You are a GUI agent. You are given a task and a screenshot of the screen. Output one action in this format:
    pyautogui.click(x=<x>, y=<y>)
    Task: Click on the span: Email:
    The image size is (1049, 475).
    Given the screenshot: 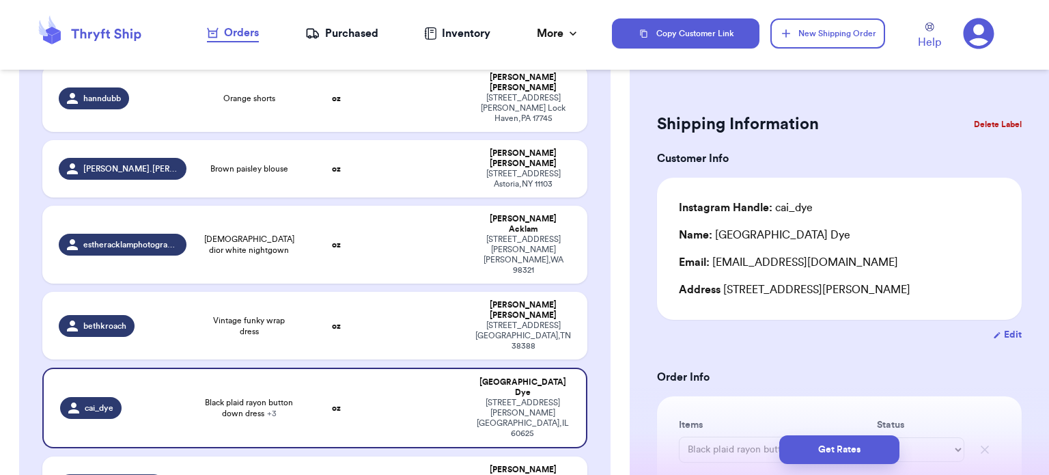 What is the action you would take?
    pyautogui.click(x=694, y=262)
    